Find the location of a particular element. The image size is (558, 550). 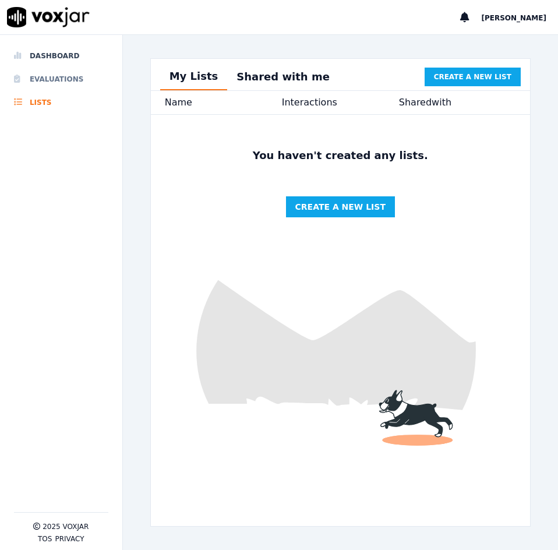

div: Name is located at coordinates (223, 103).